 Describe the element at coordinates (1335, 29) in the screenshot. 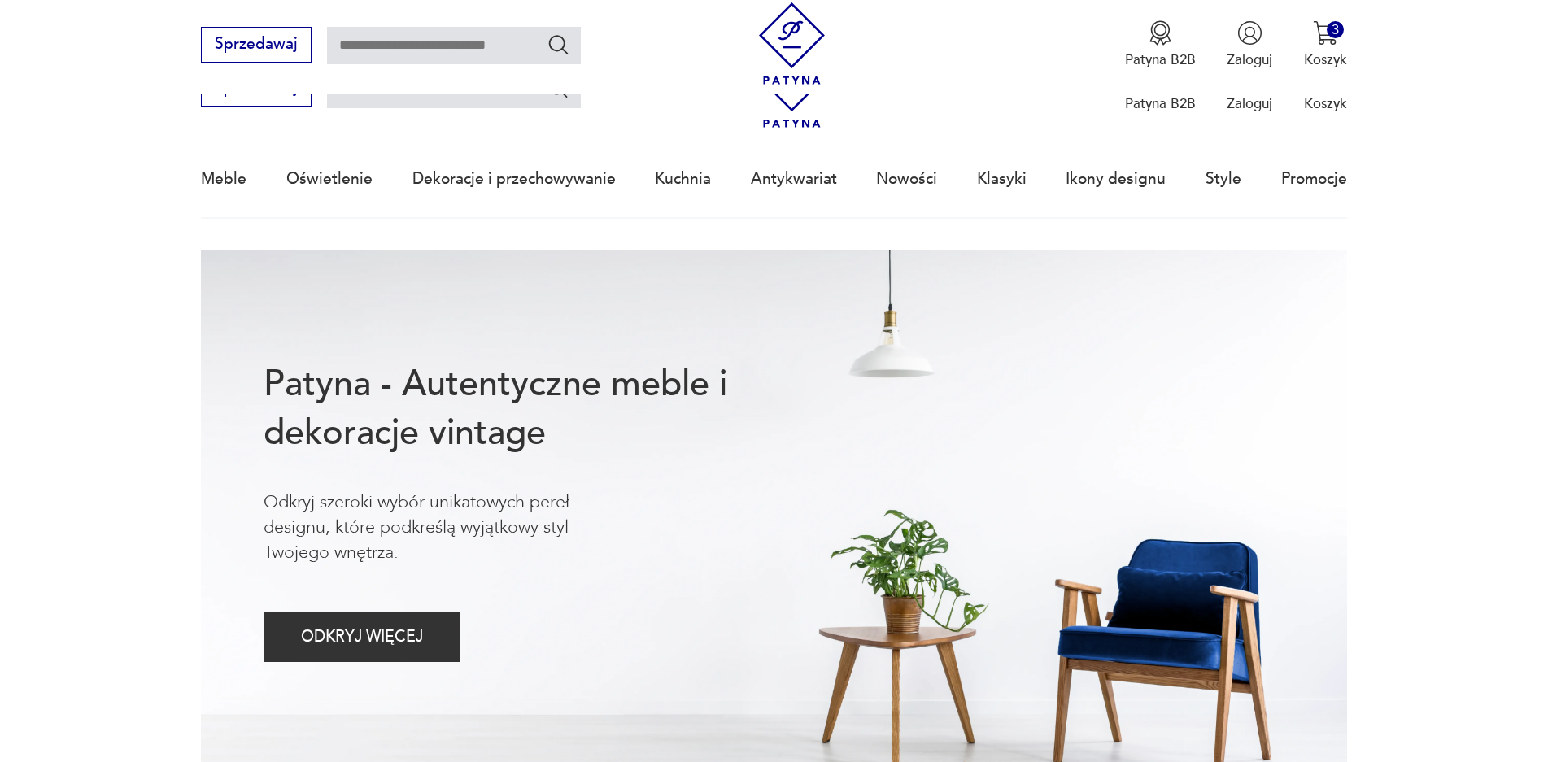

I see `div: 3` at that location.